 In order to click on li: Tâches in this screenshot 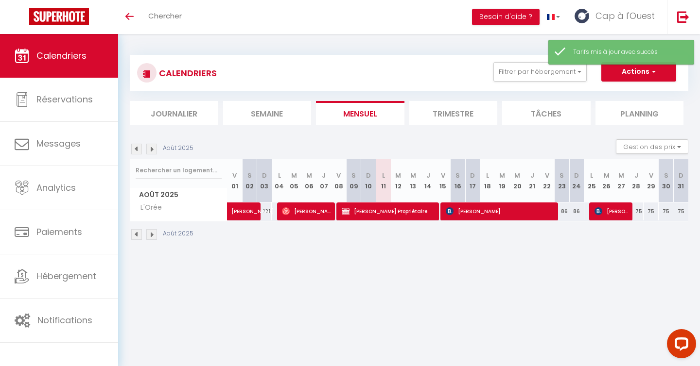, I will do `click(546, 113)`.